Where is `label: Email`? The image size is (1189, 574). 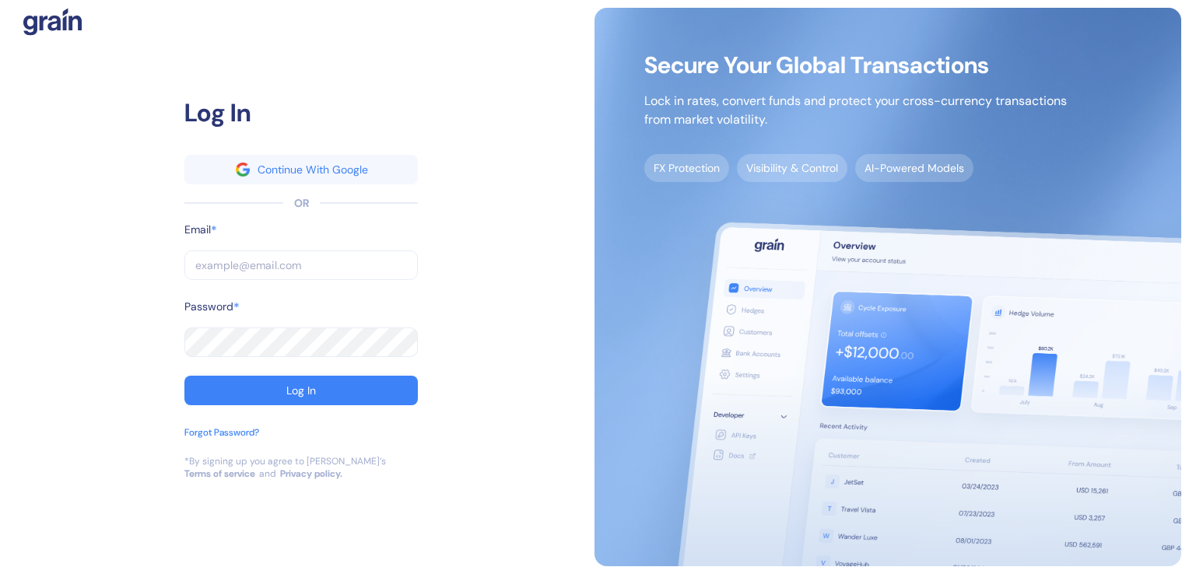
label: Email is located at coordinates (198, 230).